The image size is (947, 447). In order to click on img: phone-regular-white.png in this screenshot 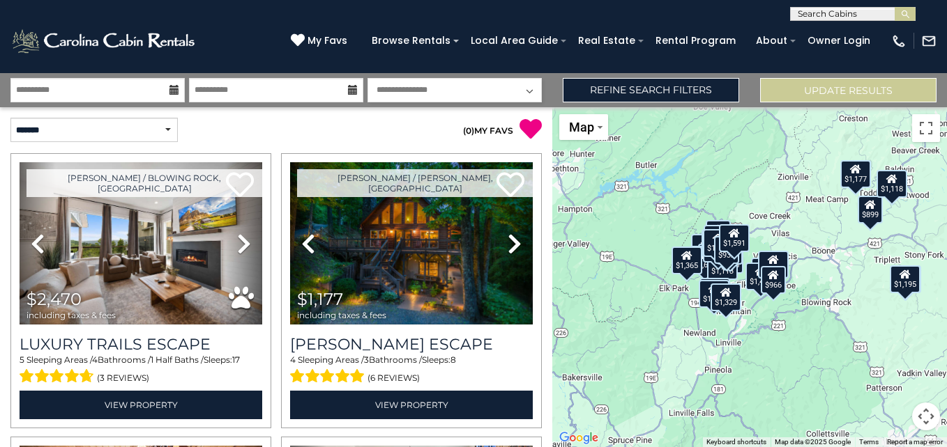, I will do `click(898, 41)`.